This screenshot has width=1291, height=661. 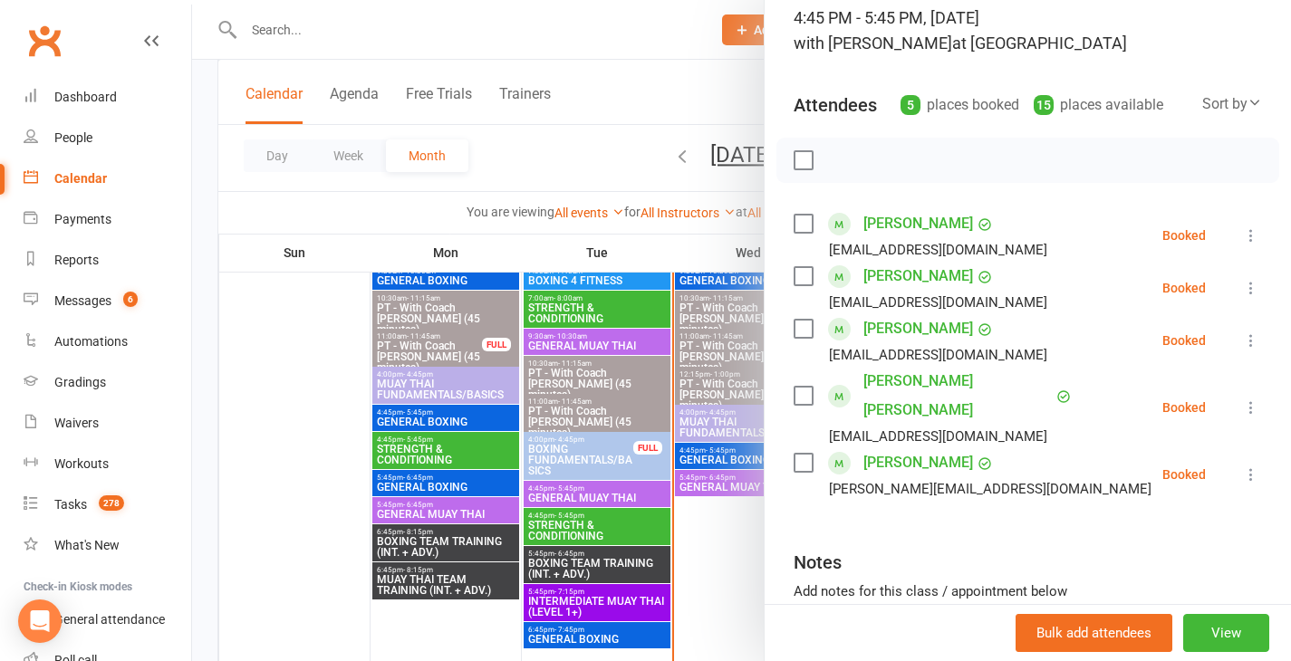 What do you see at coordinates (110, 620) in the screenshot?
I see `div: General attendance` at bounding box center [110, 620].